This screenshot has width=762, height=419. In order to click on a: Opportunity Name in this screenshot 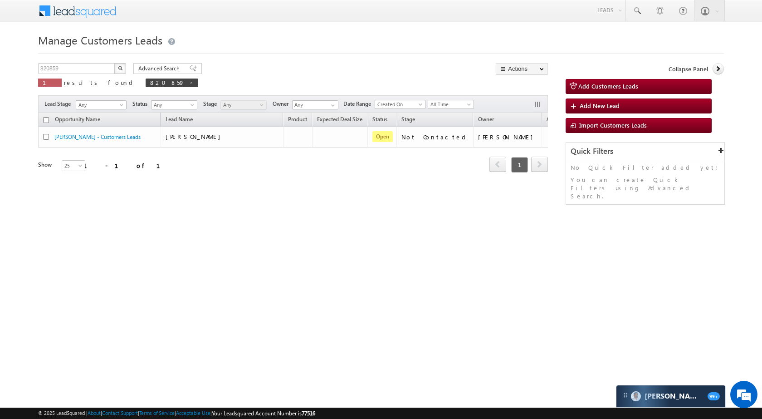, I will do `click(78, 120)`.